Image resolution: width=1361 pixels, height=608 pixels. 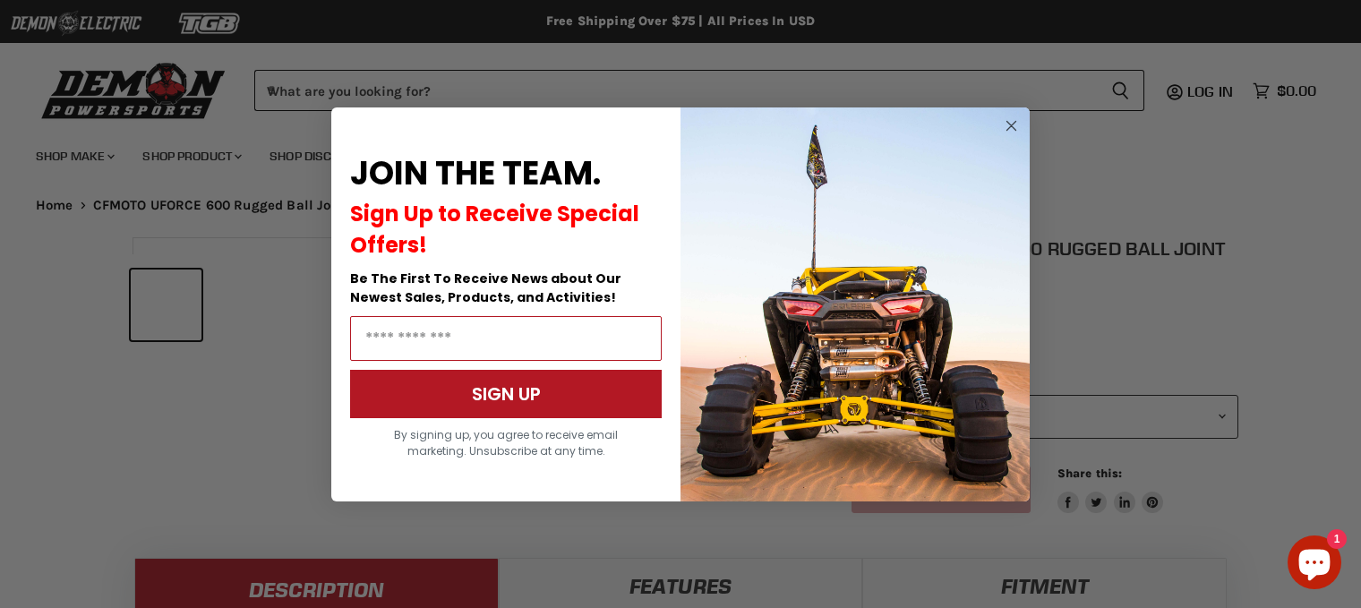 What do you see at coordinates (475, 173) in the screenshot?
I see `span: JOIN THE TEAM.` at bounding box center [475, 173].